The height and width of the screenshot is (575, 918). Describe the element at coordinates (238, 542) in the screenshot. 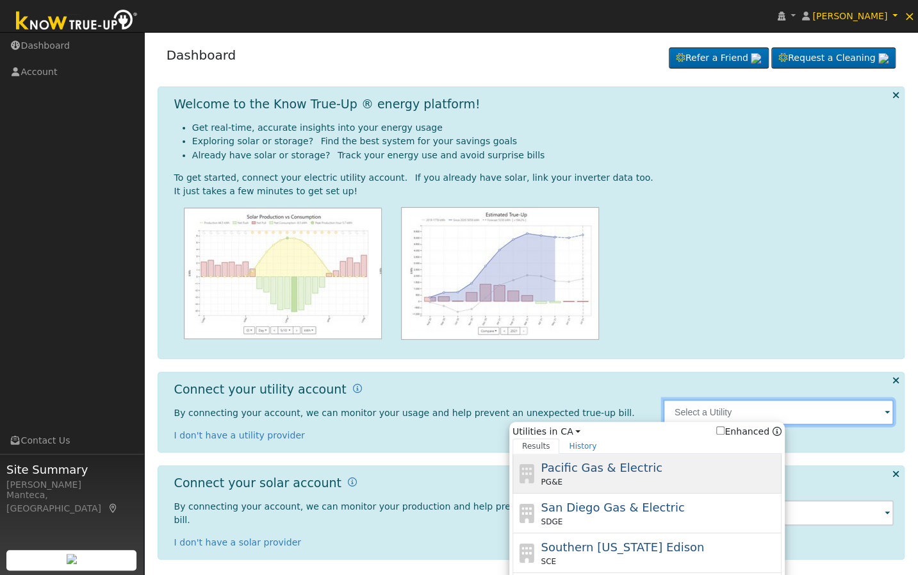

I see `a: I don't have a solar provider` at that location.